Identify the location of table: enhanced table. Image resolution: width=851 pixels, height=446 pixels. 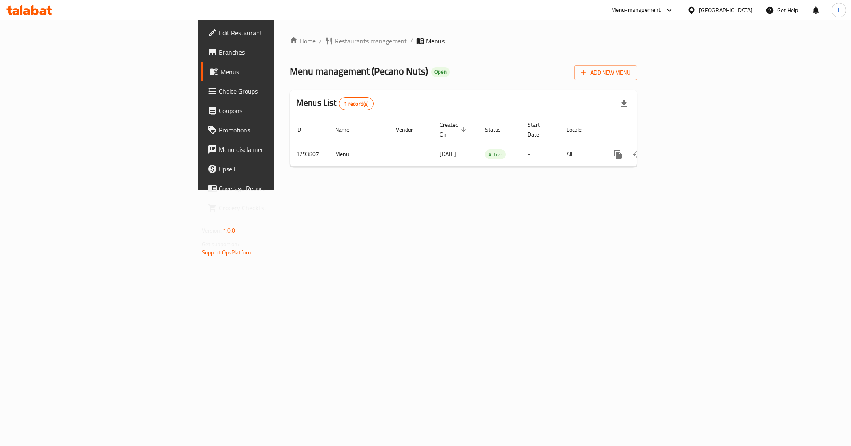
(491, 142).